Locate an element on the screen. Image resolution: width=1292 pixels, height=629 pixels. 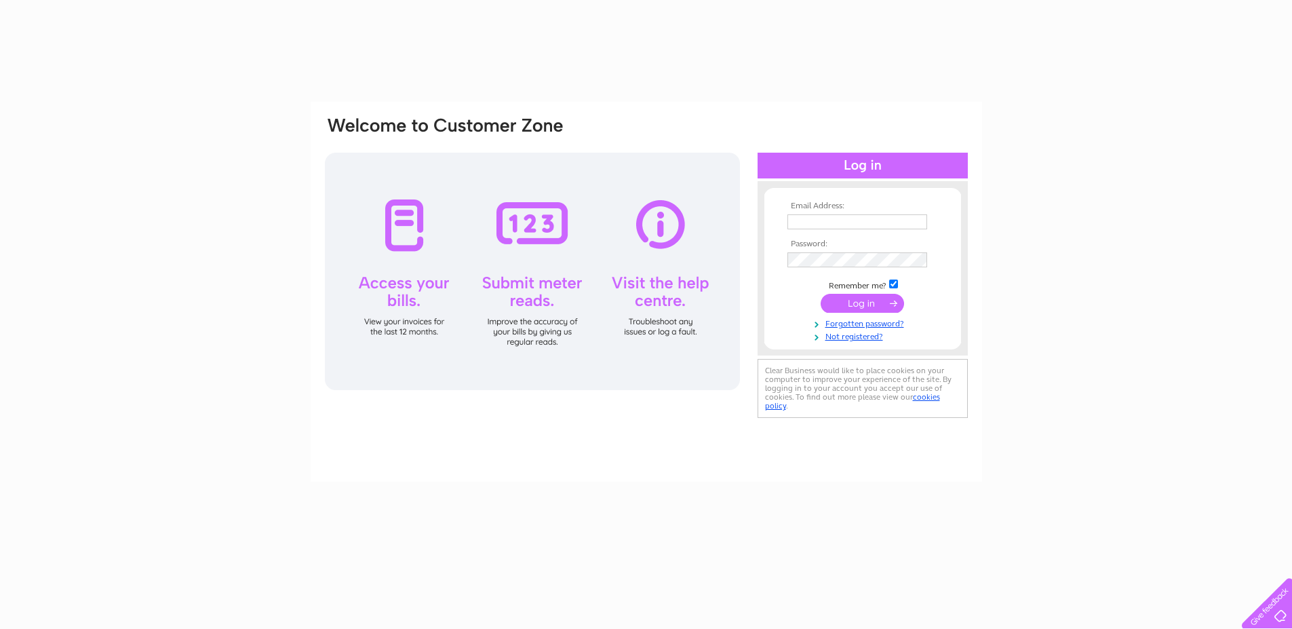
a: Forgotten password? is located at coordinates (864, 322).